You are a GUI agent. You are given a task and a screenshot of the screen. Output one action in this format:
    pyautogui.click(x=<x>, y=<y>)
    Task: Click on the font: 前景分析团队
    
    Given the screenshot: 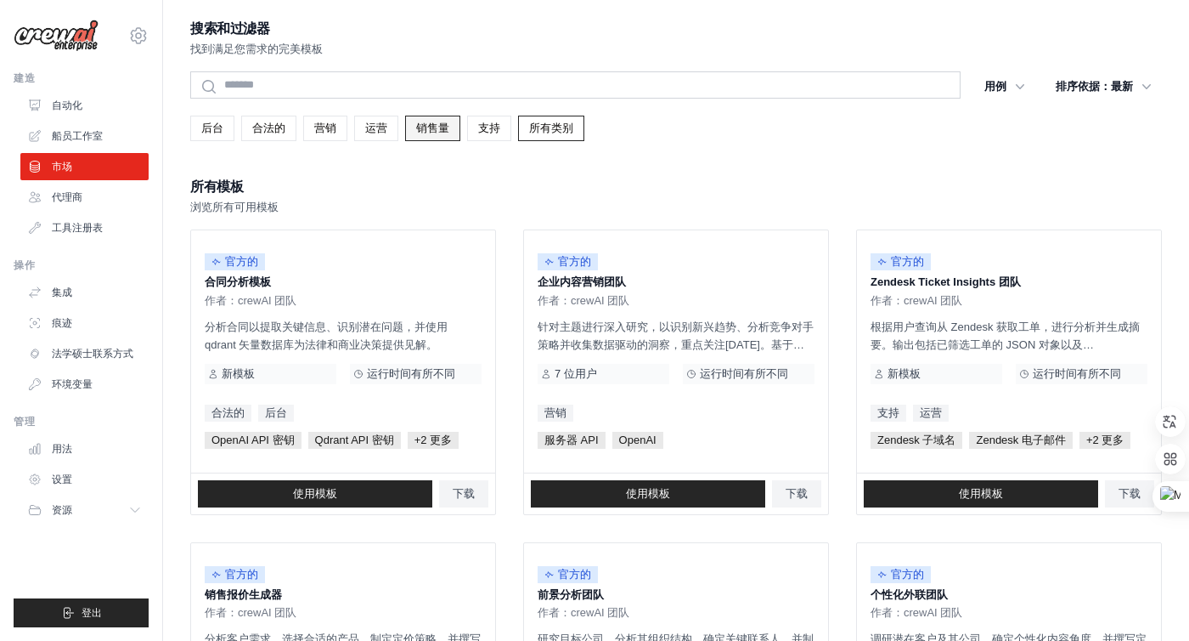 What is the action you would take?
    pyautogui.click(x=571, y=594)
    